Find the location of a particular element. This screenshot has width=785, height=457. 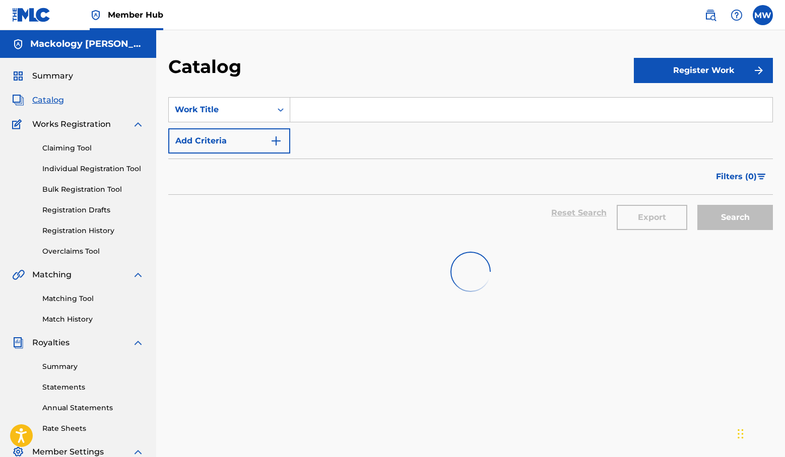

a: Annual Statements is located at coordinates (93, 408).